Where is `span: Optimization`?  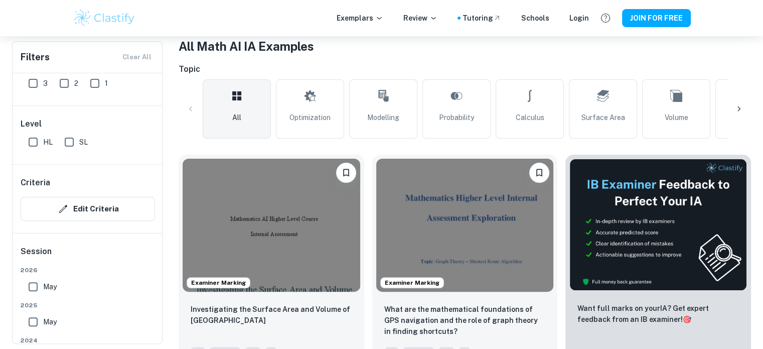 span: Optimization is located at coordinates (310, 117).